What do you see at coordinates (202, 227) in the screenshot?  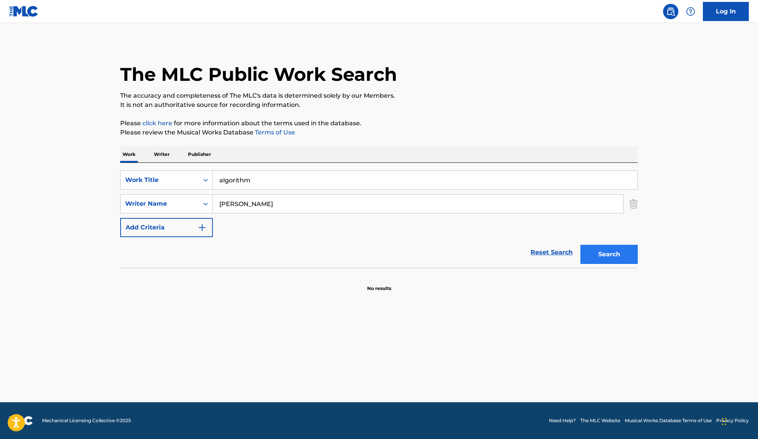 I see `img: 9d2ae6d4665cec9f34b9.svg` at bounding box center [202, 227].